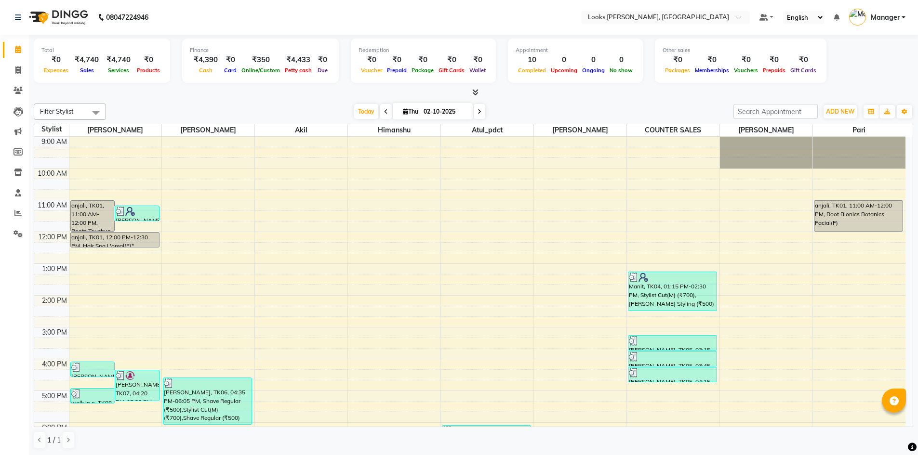 This screenshot has height=455, width=918. What do you see at coordinates (127, 17) in the screenshot?
I see `b: 08047224946` at bounding box center [127, 17].